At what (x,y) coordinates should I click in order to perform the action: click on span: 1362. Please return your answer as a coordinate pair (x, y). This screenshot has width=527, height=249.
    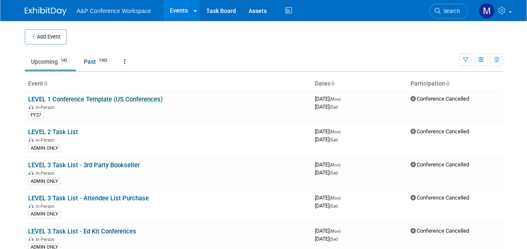
    Looking at the image, I should click on (103, 60).